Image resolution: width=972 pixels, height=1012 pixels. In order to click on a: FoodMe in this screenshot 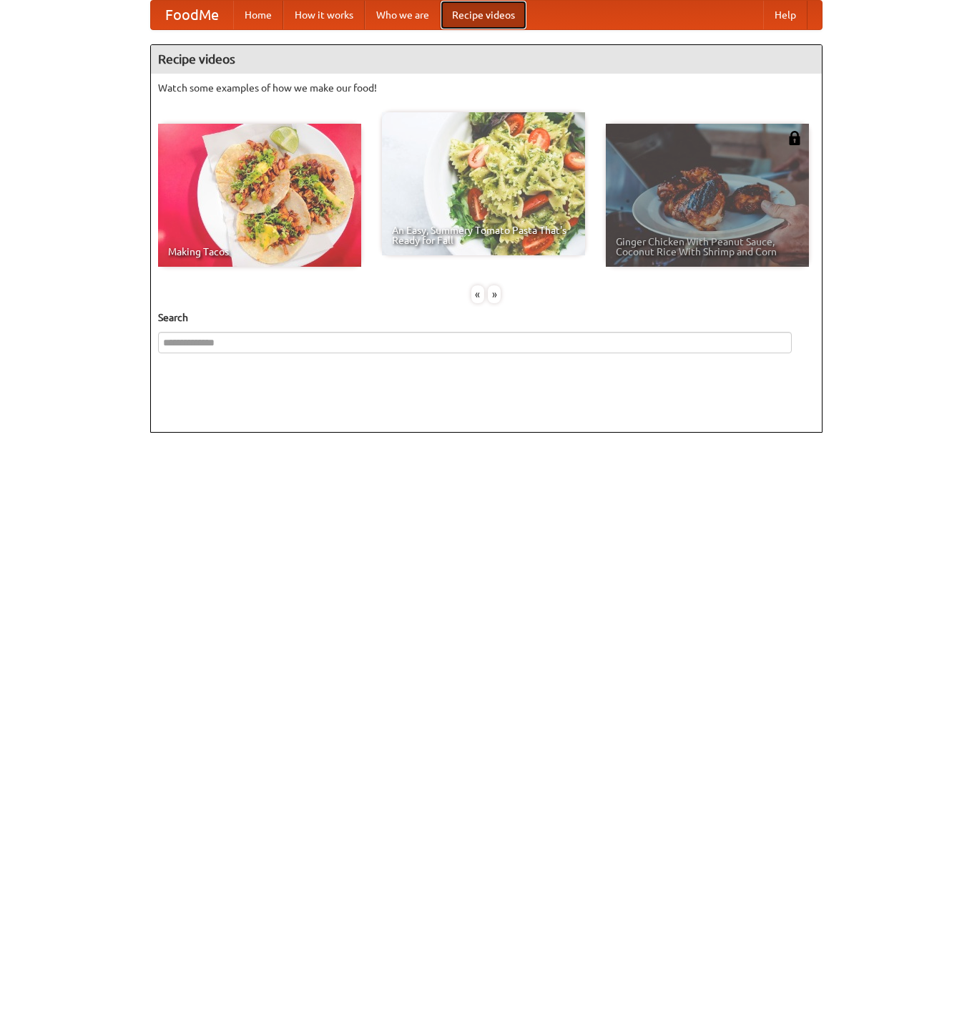, I will do `click(192, 15)`.